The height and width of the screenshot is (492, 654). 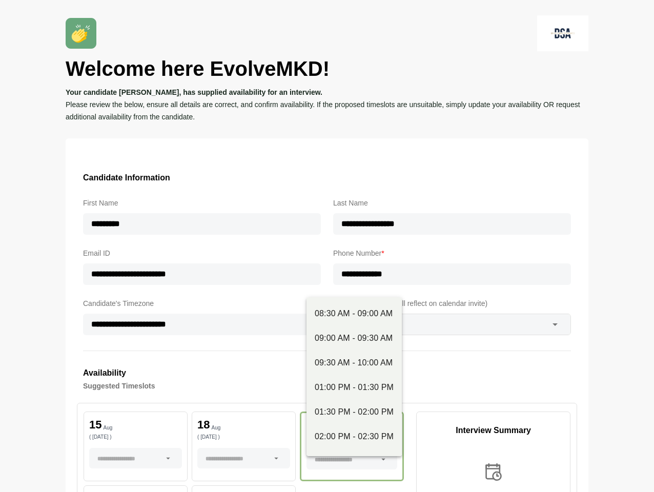 What do you see at coordinates (562, 33) in the screenshot?
I see `img: logo` at bounding box center [562, 33].